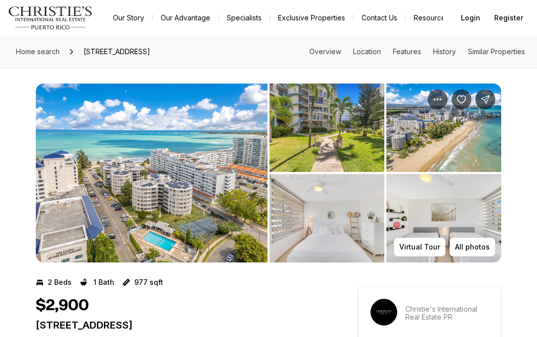  What do you see at coordinates (38, 51) in the screenshot?
I see `span: Home search` at bounding box center [38, 51].